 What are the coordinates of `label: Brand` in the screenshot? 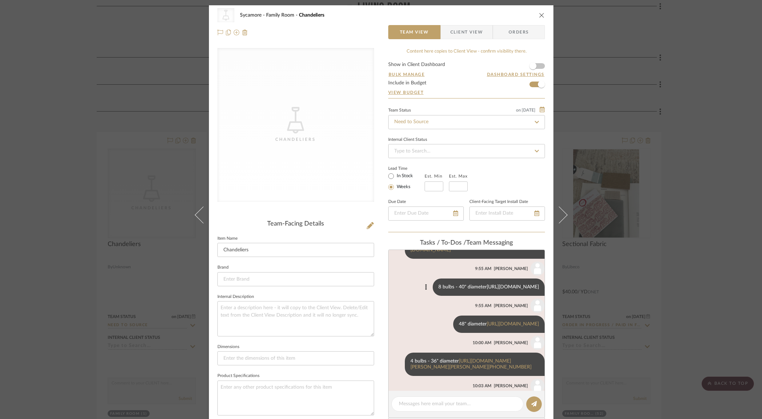 It's located at (223, 267).